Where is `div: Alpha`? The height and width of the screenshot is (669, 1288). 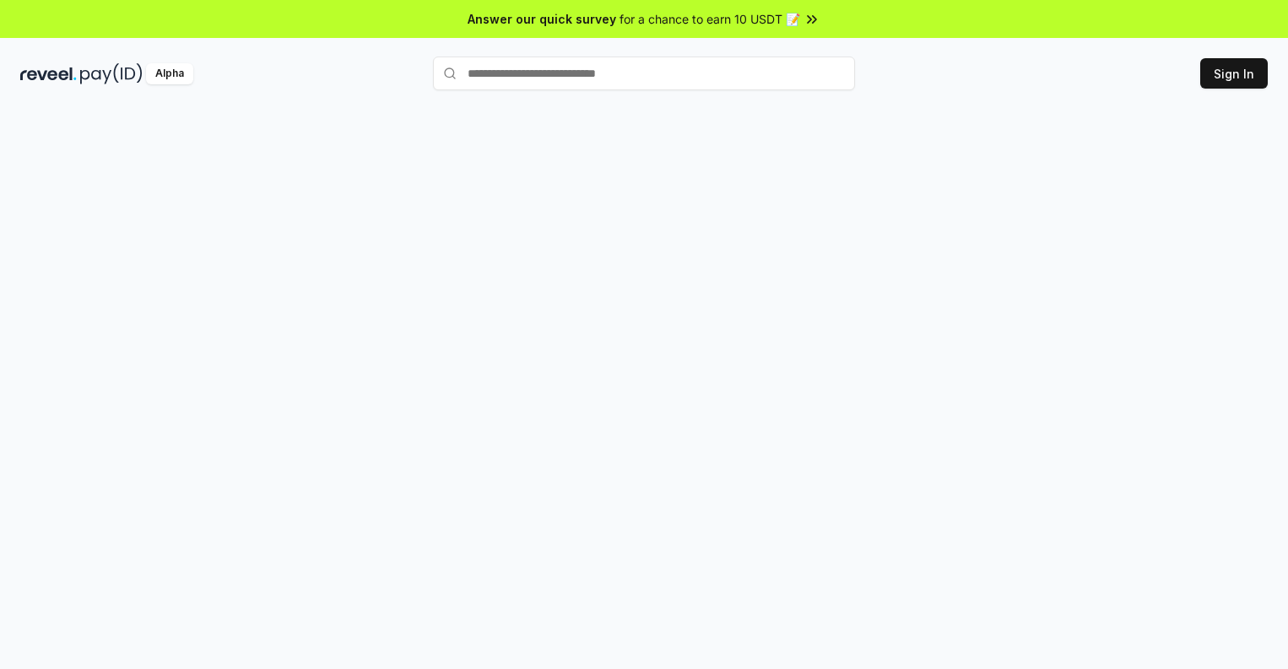
div: Alpha is located at coordinates (170, 73).